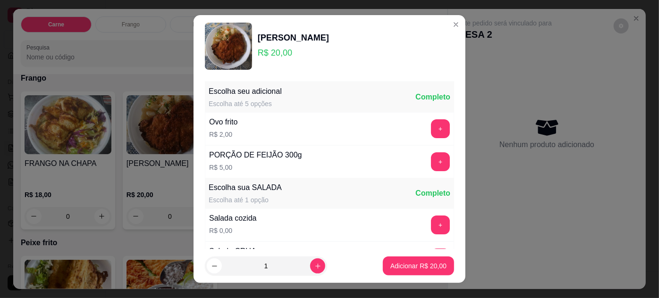  I want to click on button: increase-product-quantity, so click(318, 266).